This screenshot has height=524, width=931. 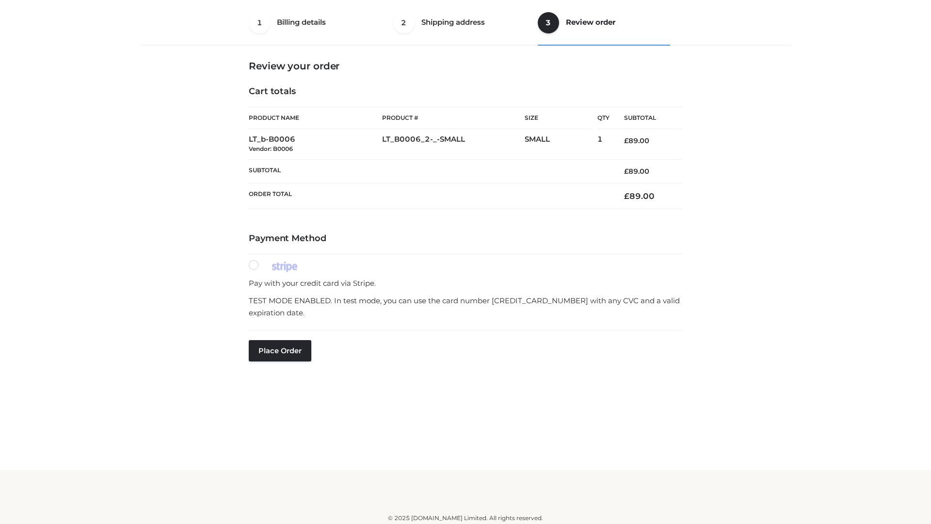 What do you see at coordinates (561, 144) in the screenshot?
I see `td: SMALL` at bounding box center [561, 144].